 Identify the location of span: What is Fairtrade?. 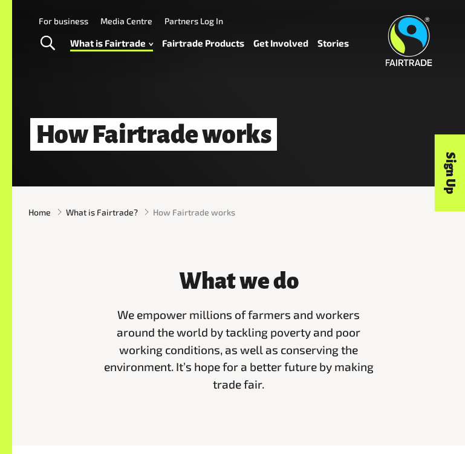
(102, 212).